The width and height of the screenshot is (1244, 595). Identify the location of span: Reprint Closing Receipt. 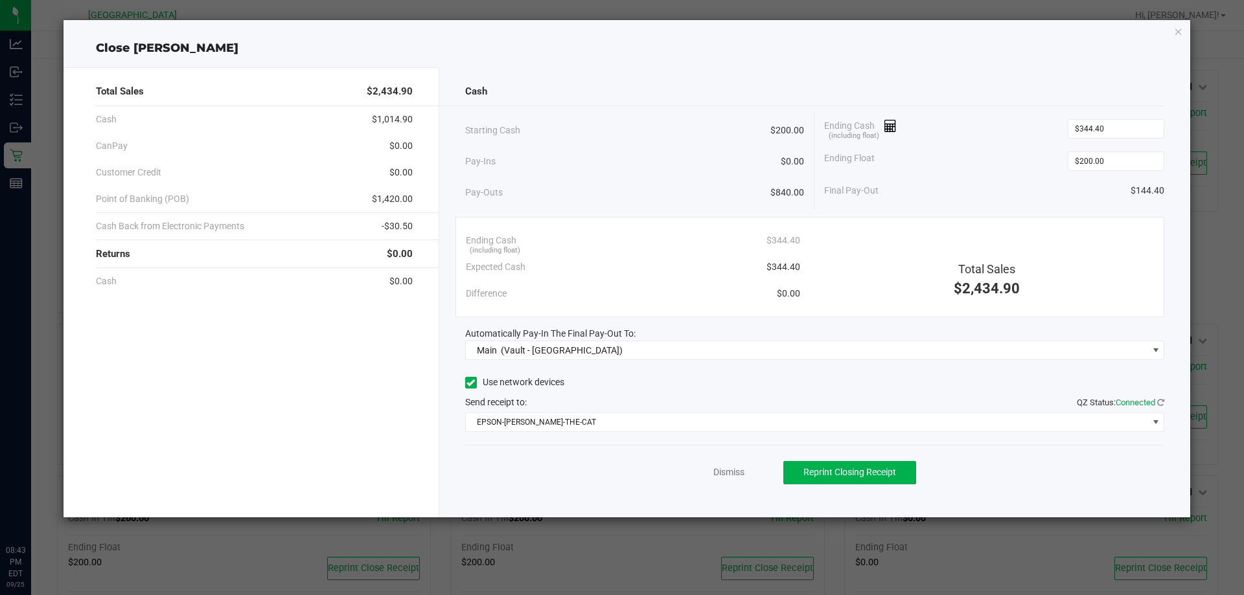
(849, 472).